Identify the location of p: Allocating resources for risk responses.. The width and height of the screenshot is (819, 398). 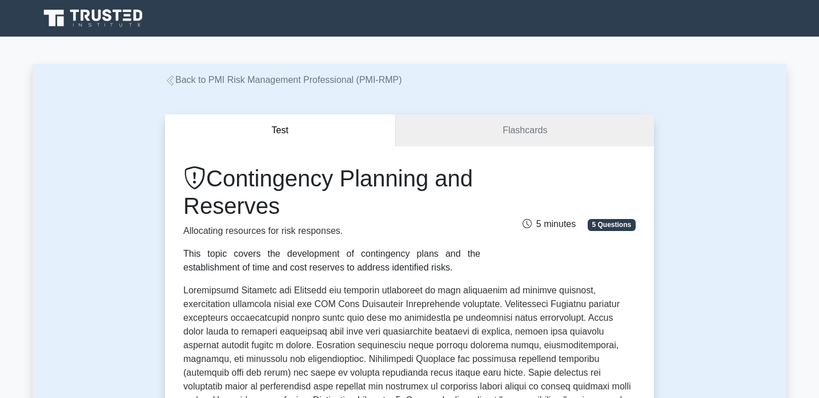
(332, 231).